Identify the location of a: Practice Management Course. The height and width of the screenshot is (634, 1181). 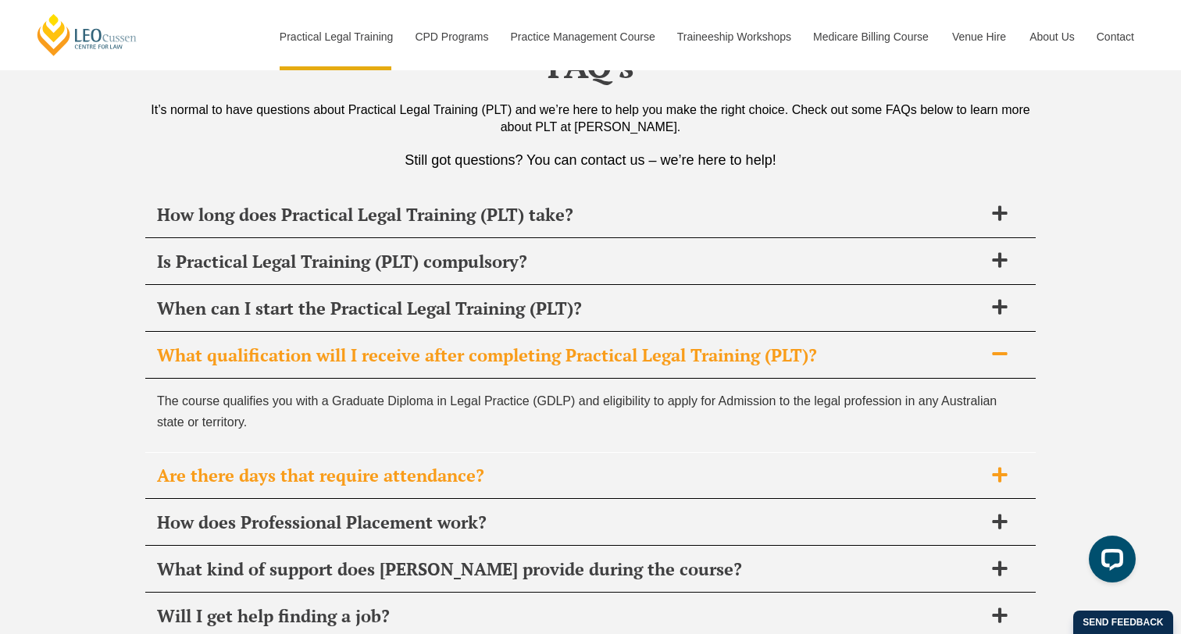
(582, 37).